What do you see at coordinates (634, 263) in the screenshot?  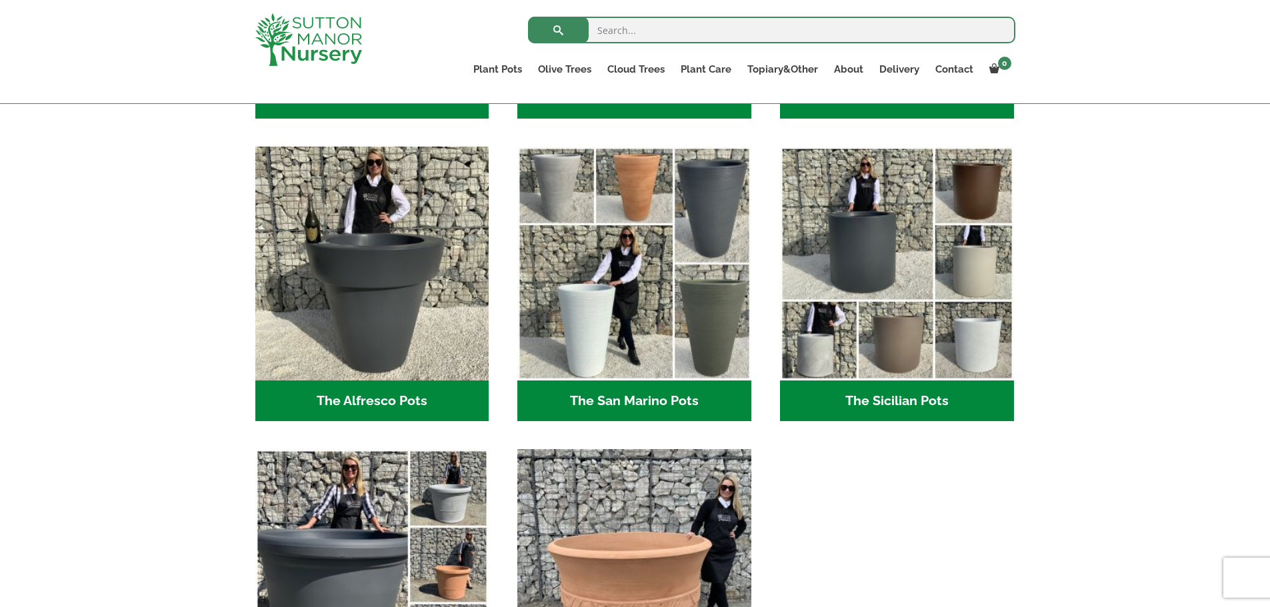 I see `img: The San Marino Pots` at bounding box center [634, 263].